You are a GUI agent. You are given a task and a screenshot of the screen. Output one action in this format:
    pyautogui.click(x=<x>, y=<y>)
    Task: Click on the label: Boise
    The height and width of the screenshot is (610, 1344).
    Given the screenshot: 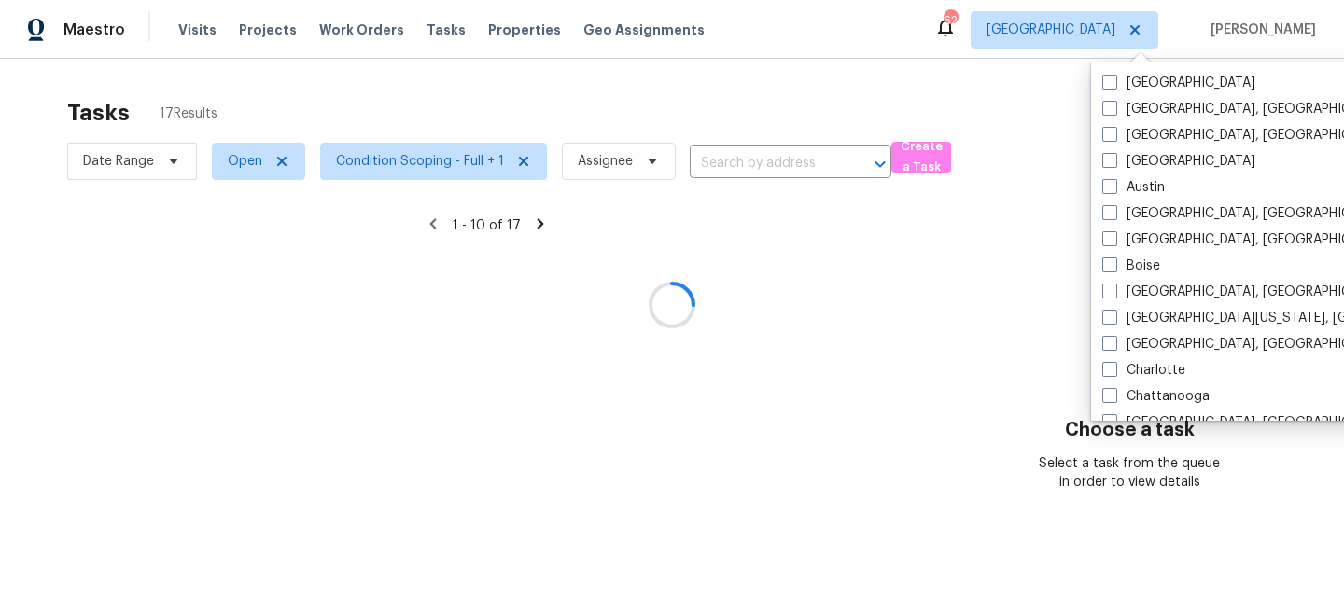 What is the action you would take?
    pyautogui.click(x=1131, y=266)
    